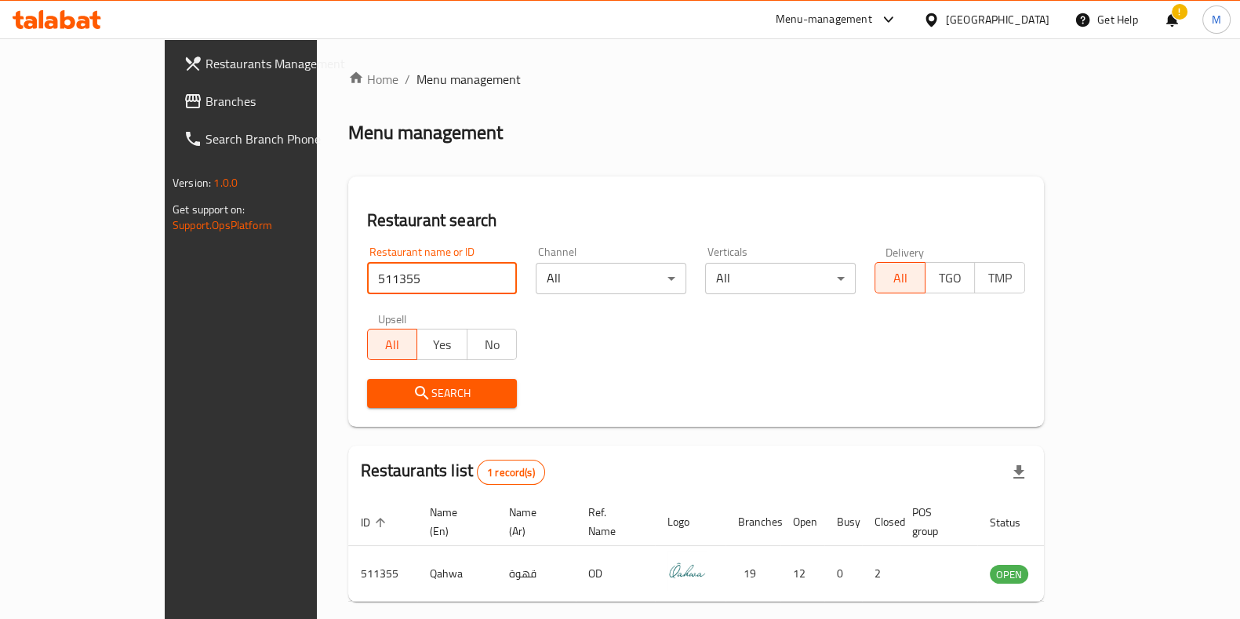 This screenshot has width=1240, height=619. What do you see at coordinates (753, 521) in the screenshot?
I see `th: Branches` at bounding box center [753, 521].